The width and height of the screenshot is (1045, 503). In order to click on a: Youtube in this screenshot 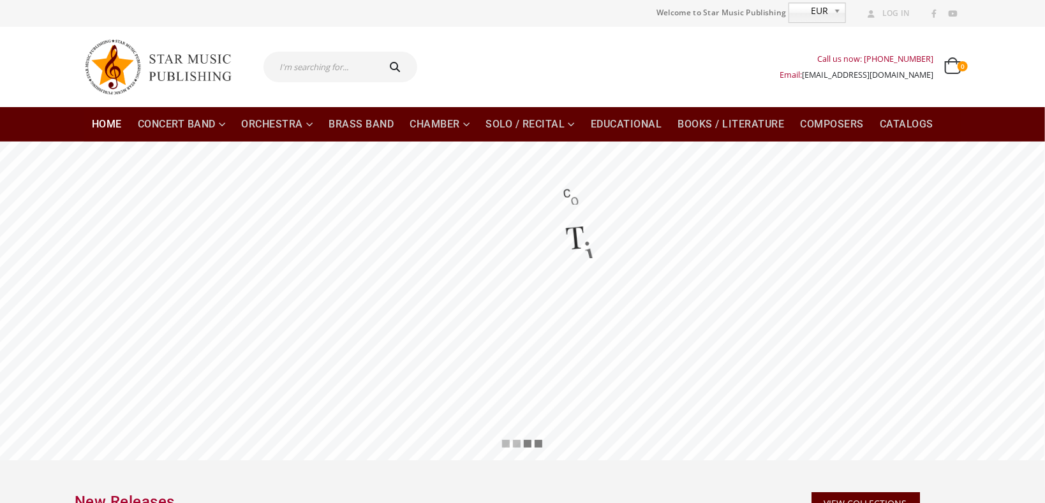, I will do `click(952, 14)`.